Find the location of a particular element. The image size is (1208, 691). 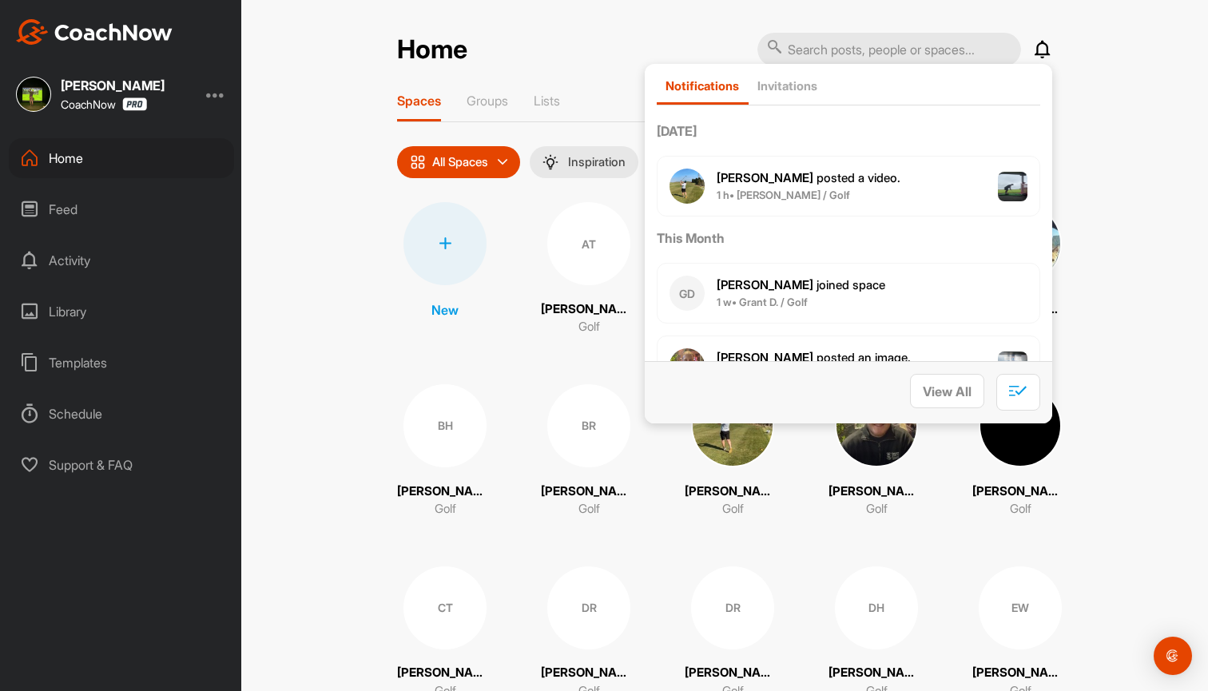

div: Support & FAQ is located at coordinates (121, 465).